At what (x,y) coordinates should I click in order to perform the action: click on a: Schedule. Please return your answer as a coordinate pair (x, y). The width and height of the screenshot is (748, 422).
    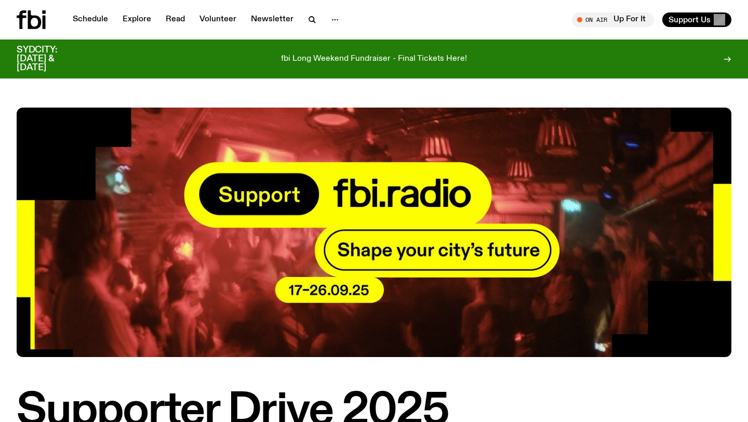
    Looking at the image, I should click on (90, 20).